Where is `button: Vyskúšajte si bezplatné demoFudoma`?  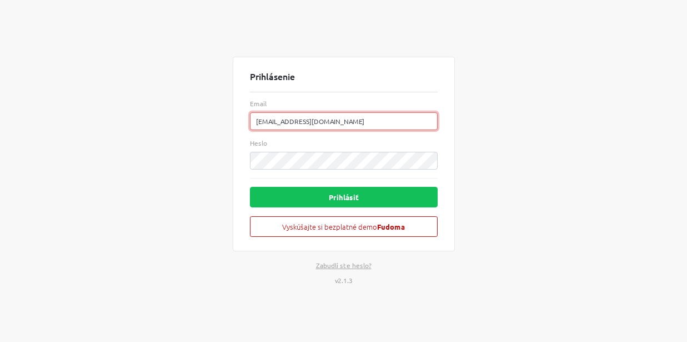 button: Vyskúšajte si bezplatné demoFudoma is located at coordinates (344, 226).